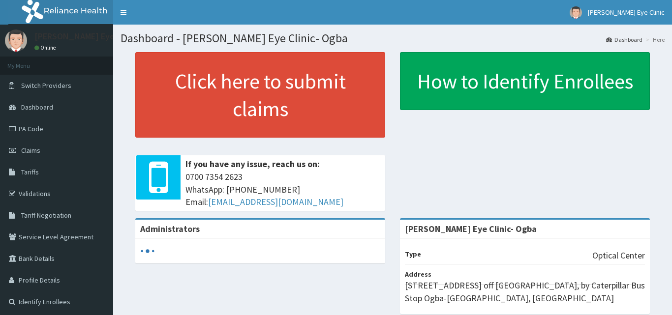 The width and height of the screenshot is (672, 315). I want to click on a: How to Identify Enrollees, so click(525, 81).